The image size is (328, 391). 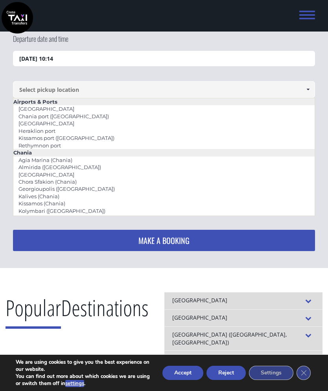 What do you see at coordinates (226, 373) in the screenshot?
I see `button: Reject` at bounding box center [226, 373].